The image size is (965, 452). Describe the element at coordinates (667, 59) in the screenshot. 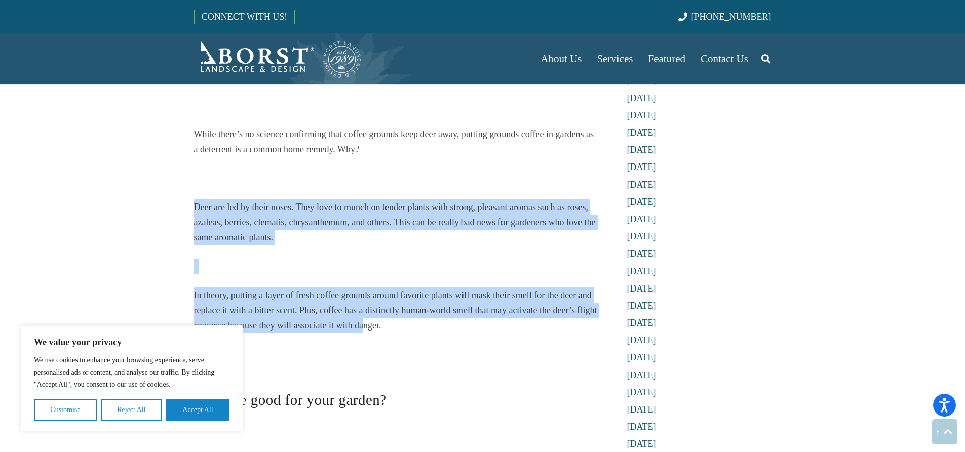

I see `span: Featured` at that location.